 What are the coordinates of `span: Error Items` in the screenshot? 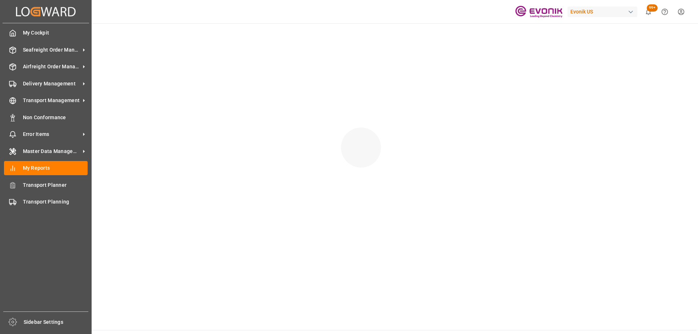 It's located at (52, 134).